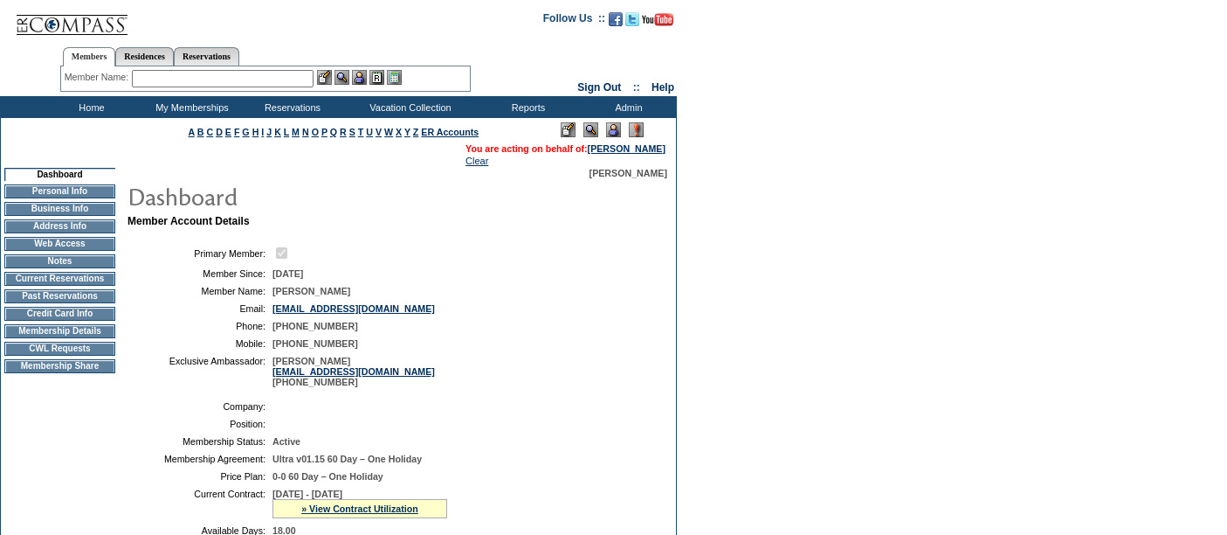 This screenshot has width=1227, height=535. I want to click on a: B, so click(201, 132).